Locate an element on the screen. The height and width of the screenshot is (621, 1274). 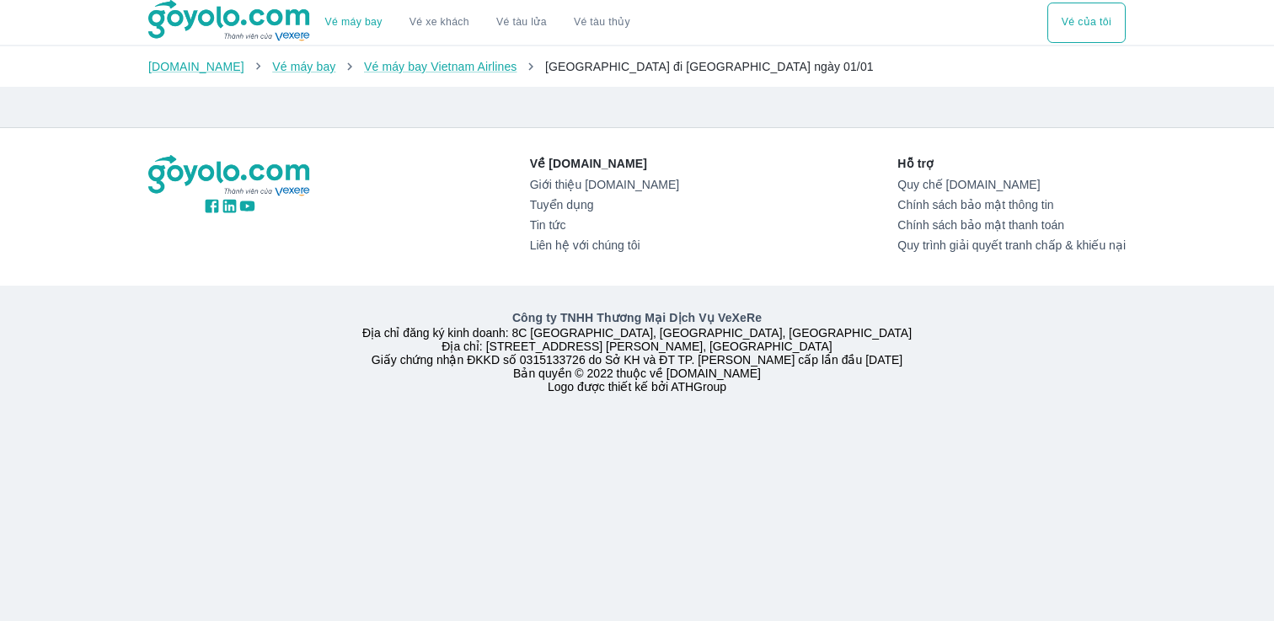
a: Liên hệ với chúng tôi is located at coordinates (604, 245).